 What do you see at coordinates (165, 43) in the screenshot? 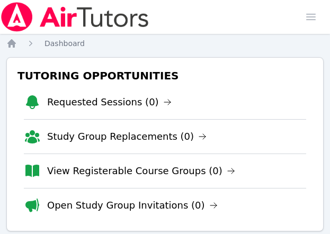
I see `nav: Breadcrumb` at bounding box center [165, 43].